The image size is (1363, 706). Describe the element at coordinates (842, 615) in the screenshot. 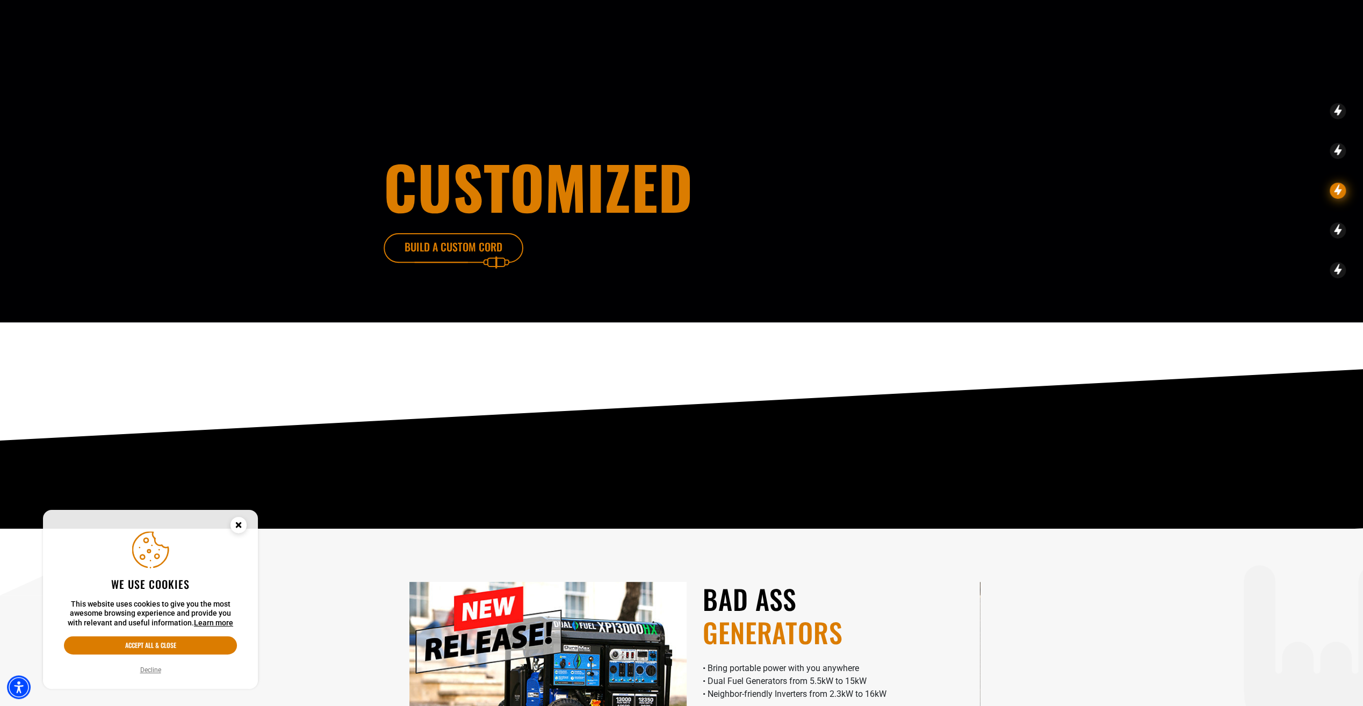

I see `h2: BAD ASS` at that location.